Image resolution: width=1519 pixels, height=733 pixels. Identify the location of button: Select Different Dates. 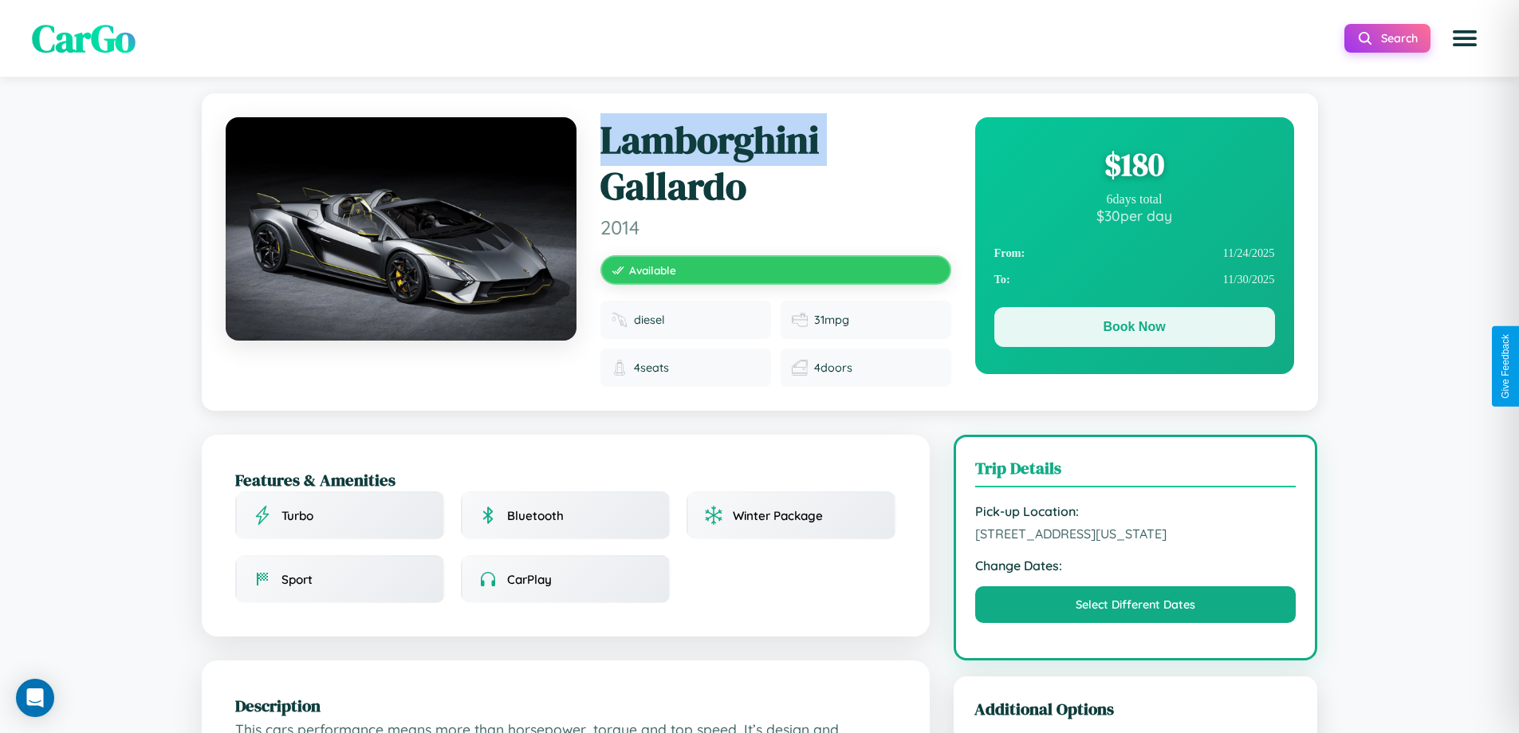
(1135, 604).